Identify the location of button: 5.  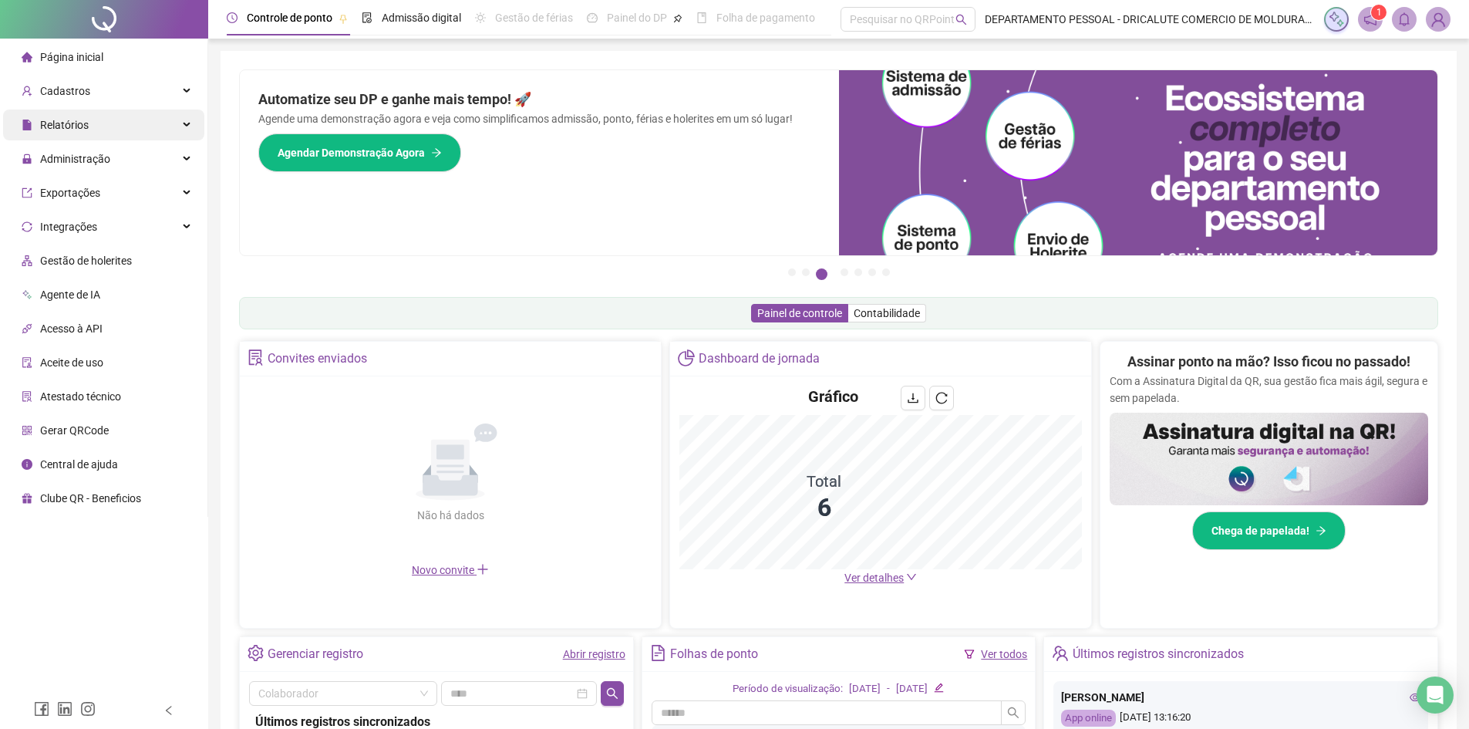
(858, 272).